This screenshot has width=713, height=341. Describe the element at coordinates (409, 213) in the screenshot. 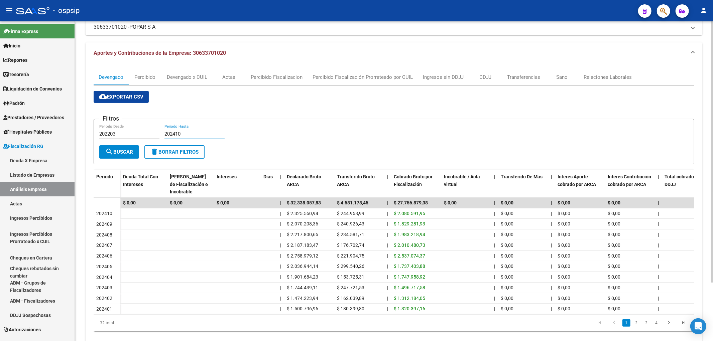

I see `span: $ 2.080.591,95` at that location.